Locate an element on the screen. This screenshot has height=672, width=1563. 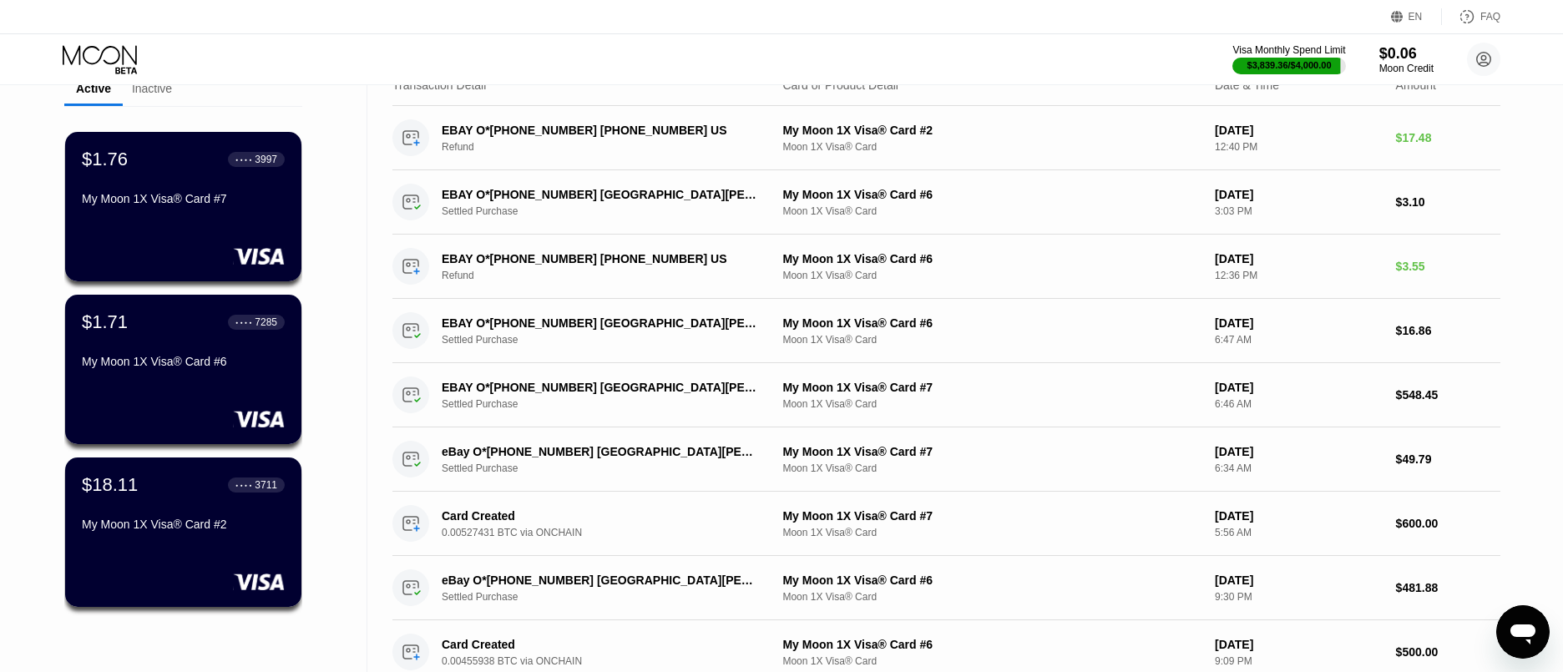
div: $1.71● ● ● ●7285My Moon 1X Visa® Card #6 is located at coordinates (183, 369).